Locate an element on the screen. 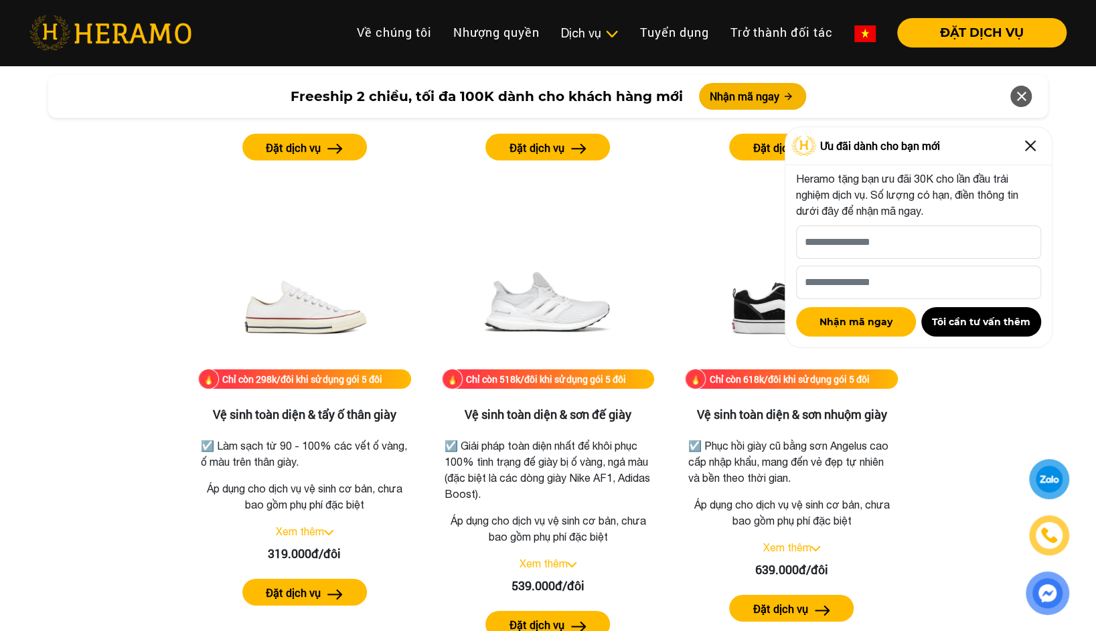 This screenshot has width=1096, height=631. img: heramo-logo.png is located at coordinates (110, 33).